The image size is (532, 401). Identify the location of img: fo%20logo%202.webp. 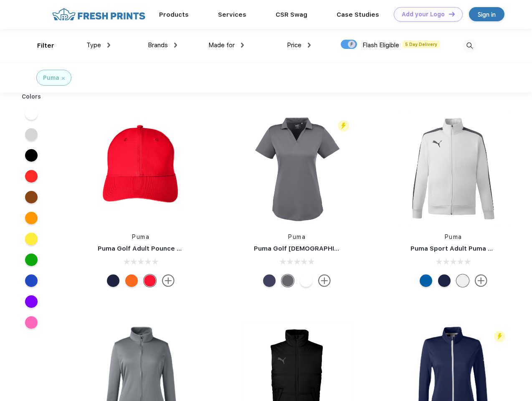
(99, 14).